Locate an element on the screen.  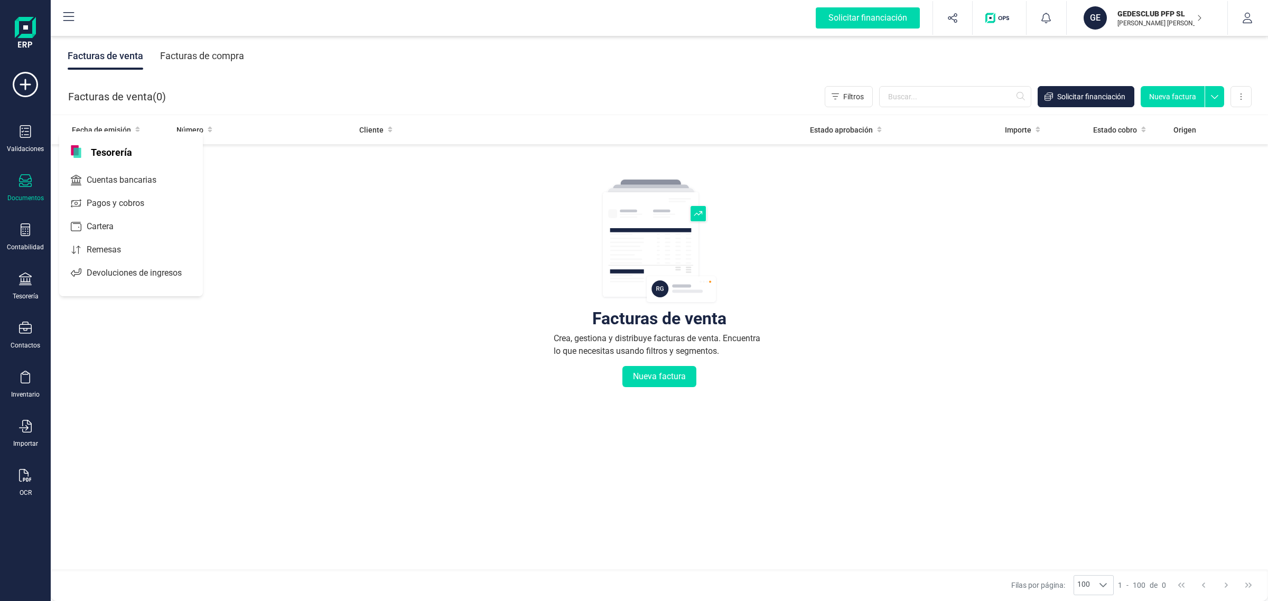
img: Logo de OPS is located at coordinates (999, 18).